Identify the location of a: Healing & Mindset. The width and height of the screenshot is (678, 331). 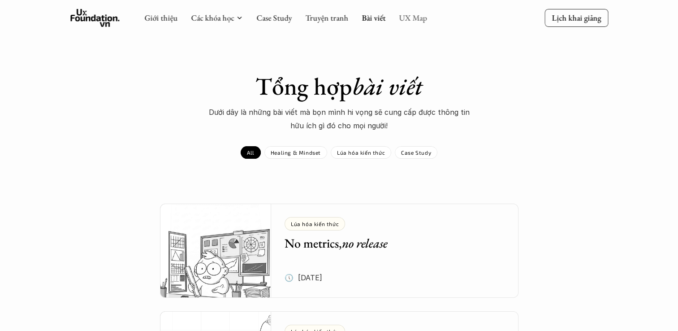
(296, 152).